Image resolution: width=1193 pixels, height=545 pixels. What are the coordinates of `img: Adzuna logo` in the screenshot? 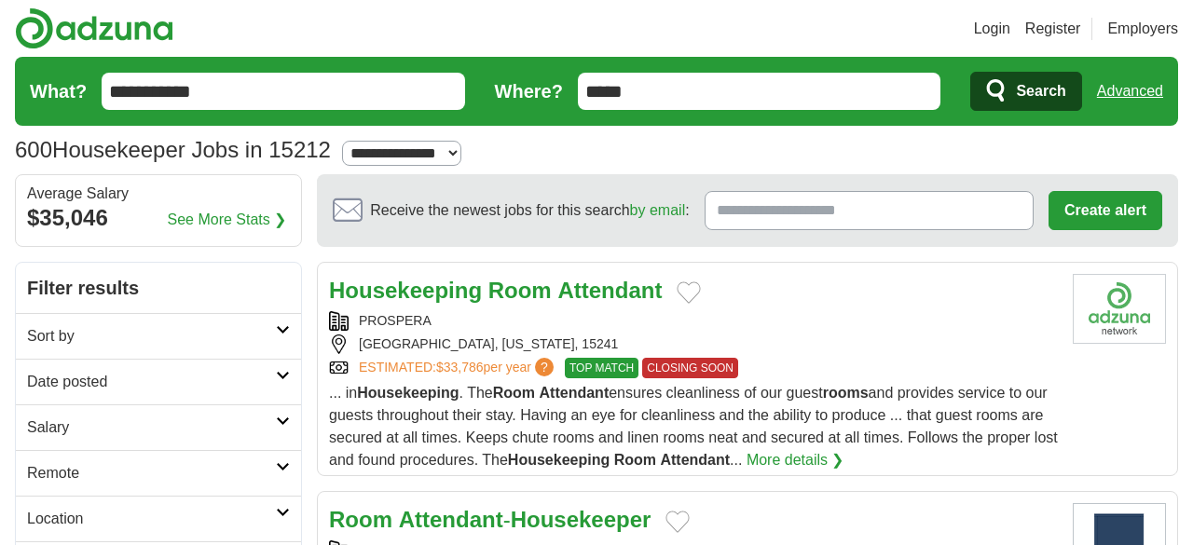 It's located at (94, 28).